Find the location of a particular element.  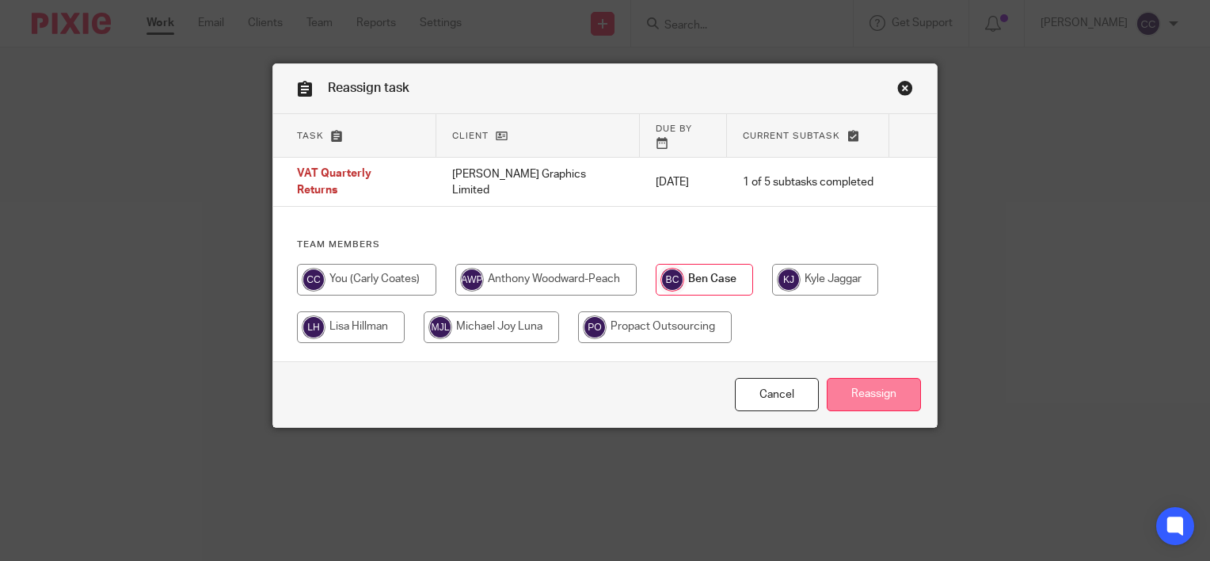

span: Task is located at coordinates (311, 135).